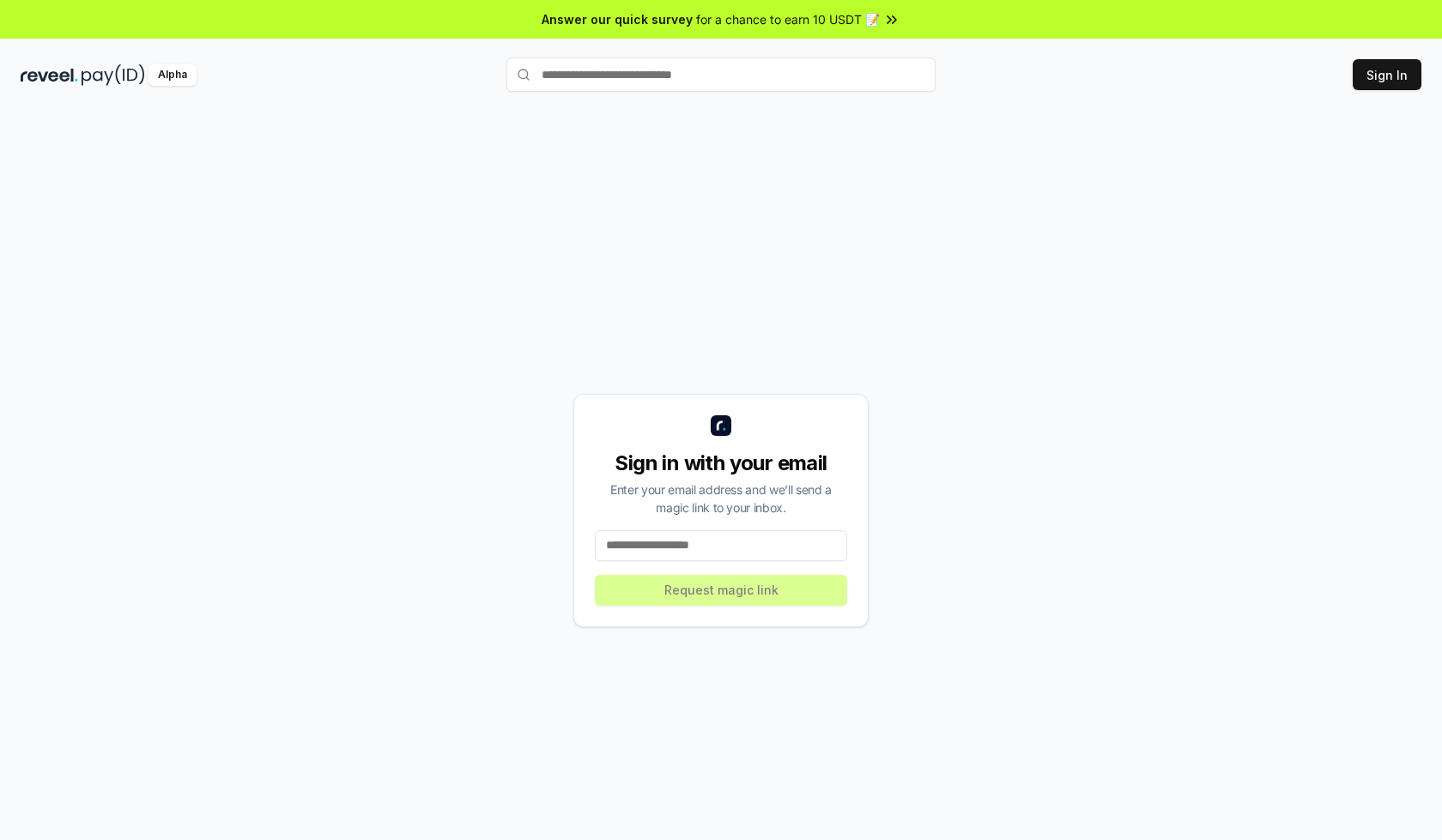 The image size is (1442, 840). I want to click on span: for a chance to earn 10 USDT 📝, so click(787, 19).